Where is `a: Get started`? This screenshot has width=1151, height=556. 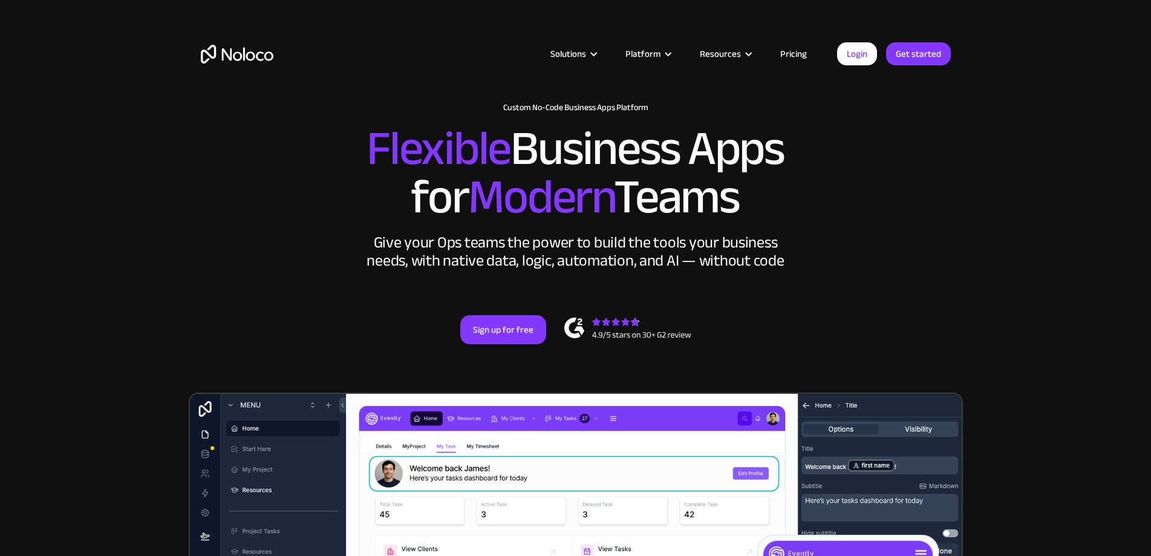 a: Get started is located at coordinates (918, 54).